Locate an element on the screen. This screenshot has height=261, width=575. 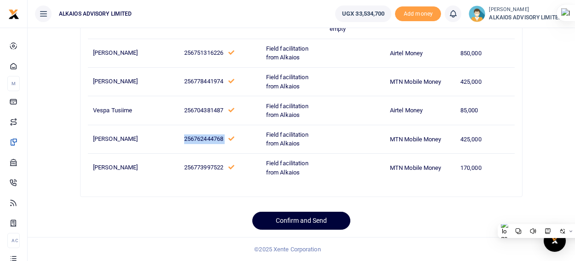
td: 85,000 is located at coordinates (485, 110).